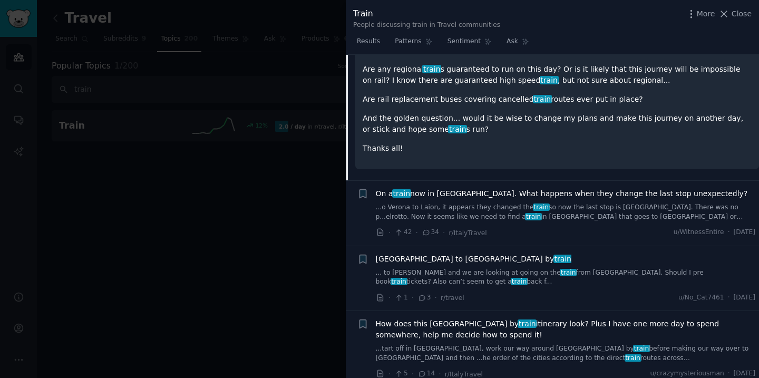  I want to click on a: Patterns, so click(413, 44).